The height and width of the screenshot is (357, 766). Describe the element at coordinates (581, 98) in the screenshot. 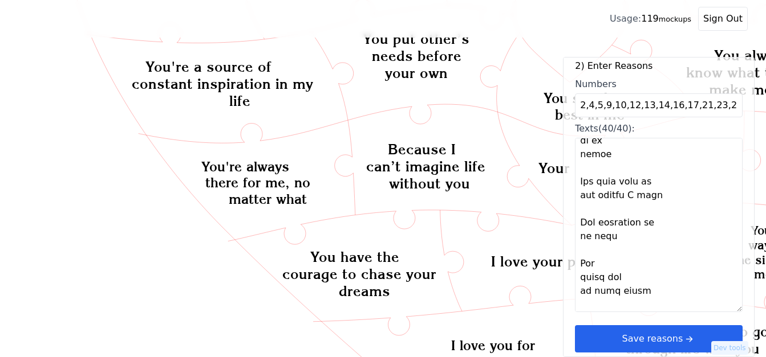

I see `text: You see the` at that location.